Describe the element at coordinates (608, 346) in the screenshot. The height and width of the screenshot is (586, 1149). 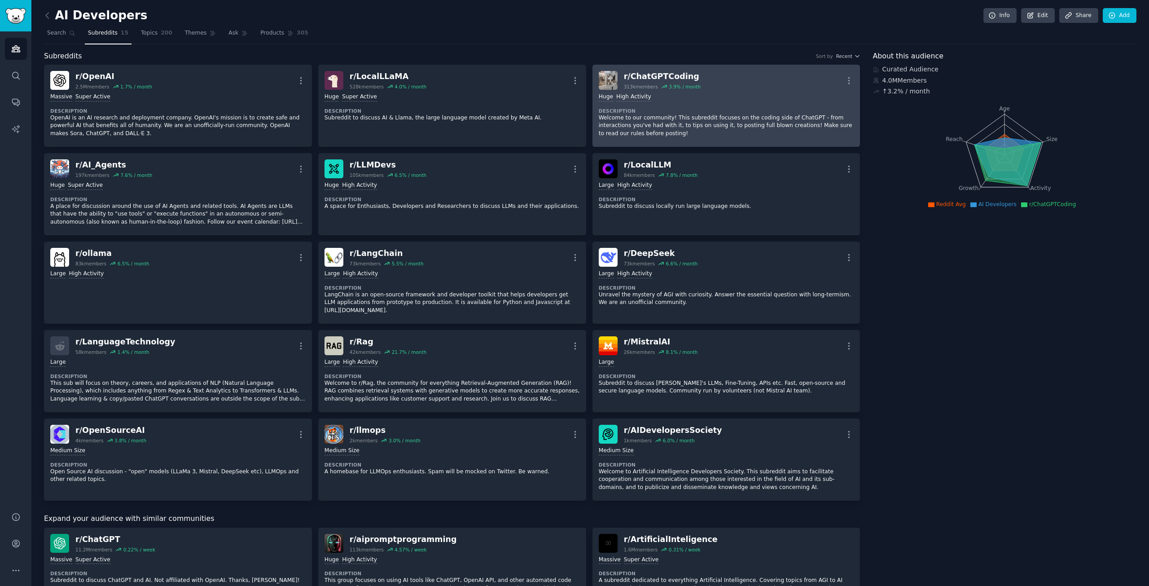
I see `img: MistralAI` at that location.